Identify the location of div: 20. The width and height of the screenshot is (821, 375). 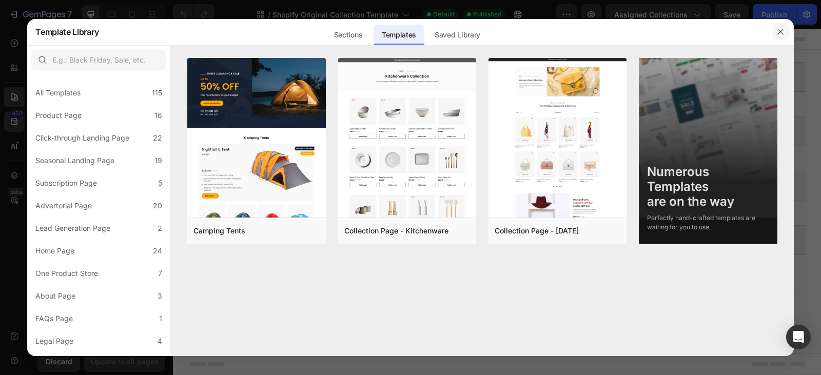
(157, 206).